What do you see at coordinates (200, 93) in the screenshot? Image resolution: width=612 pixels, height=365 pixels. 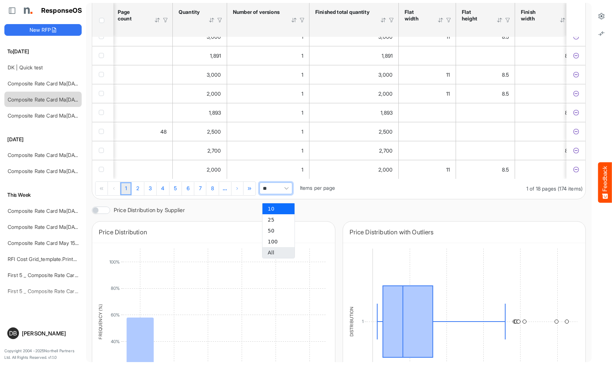 I see `td: 2000 is template cell Column Header httpsnorthellcomontologiesmapping-rulesorderhasquantity` at bounding box center [200, 93].